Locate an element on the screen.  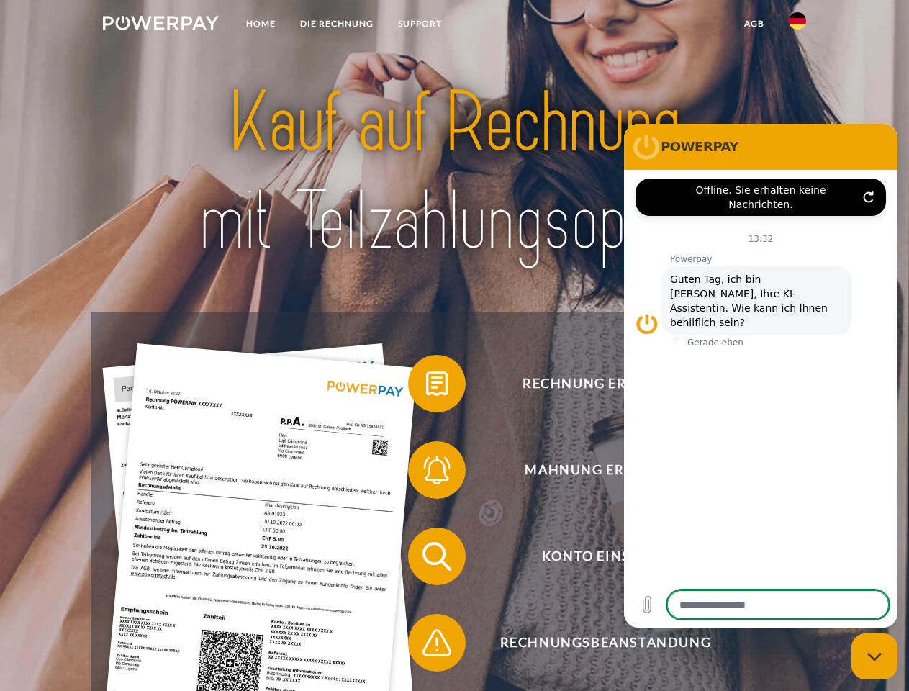
a: Home is located at coordinates (260, 24).